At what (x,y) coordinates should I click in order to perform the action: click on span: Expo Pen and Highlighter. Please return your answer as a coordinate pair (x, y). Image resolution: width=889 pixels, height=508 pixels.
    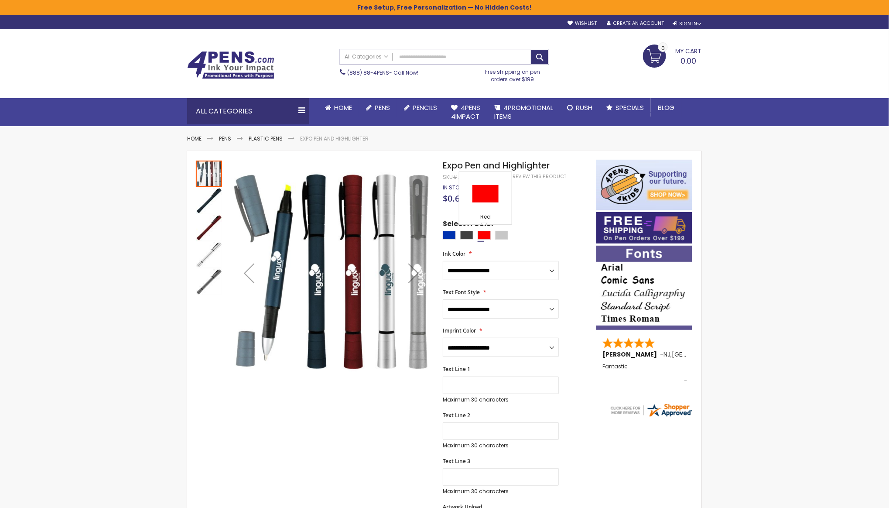
    Looking at the image, I should click on (496, 165).